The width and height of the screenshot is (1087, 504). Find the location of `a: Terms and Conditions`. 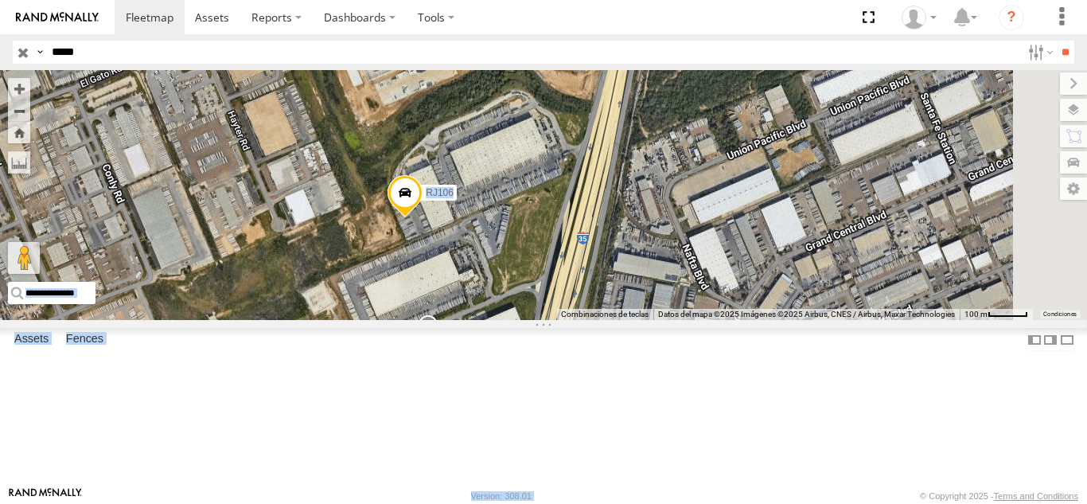

a: Terms and Conditions is located at coordinates (1036, 496).